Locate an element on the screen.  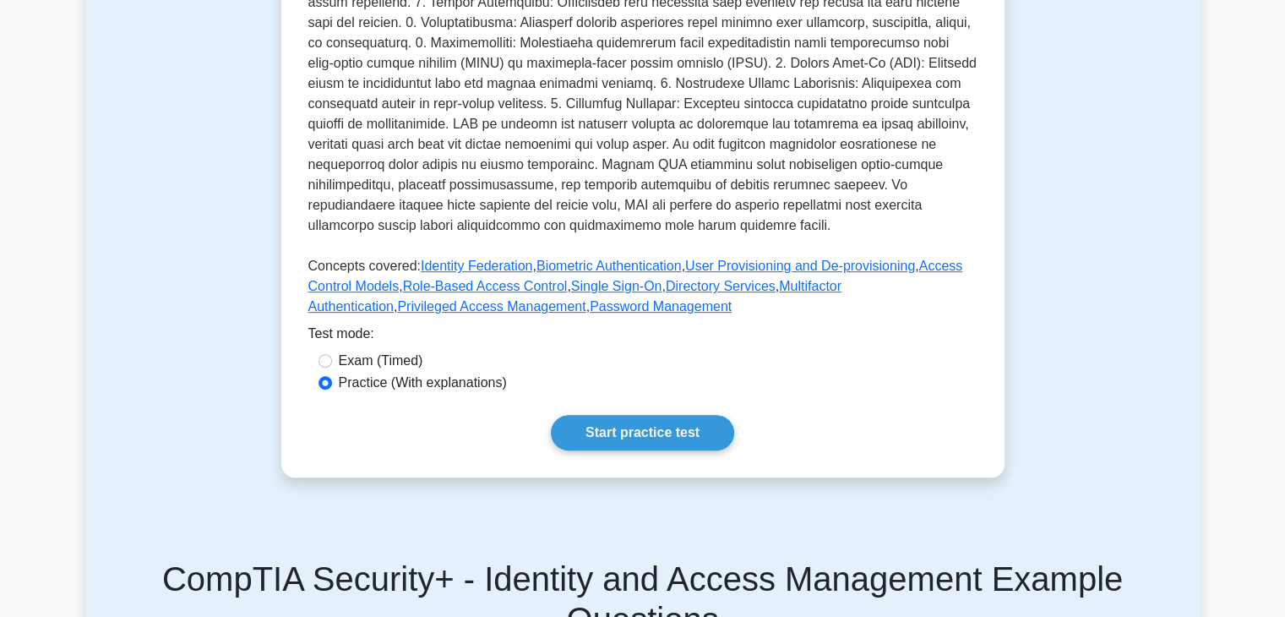
a: Directory Services is located at coordinates (721, 286).